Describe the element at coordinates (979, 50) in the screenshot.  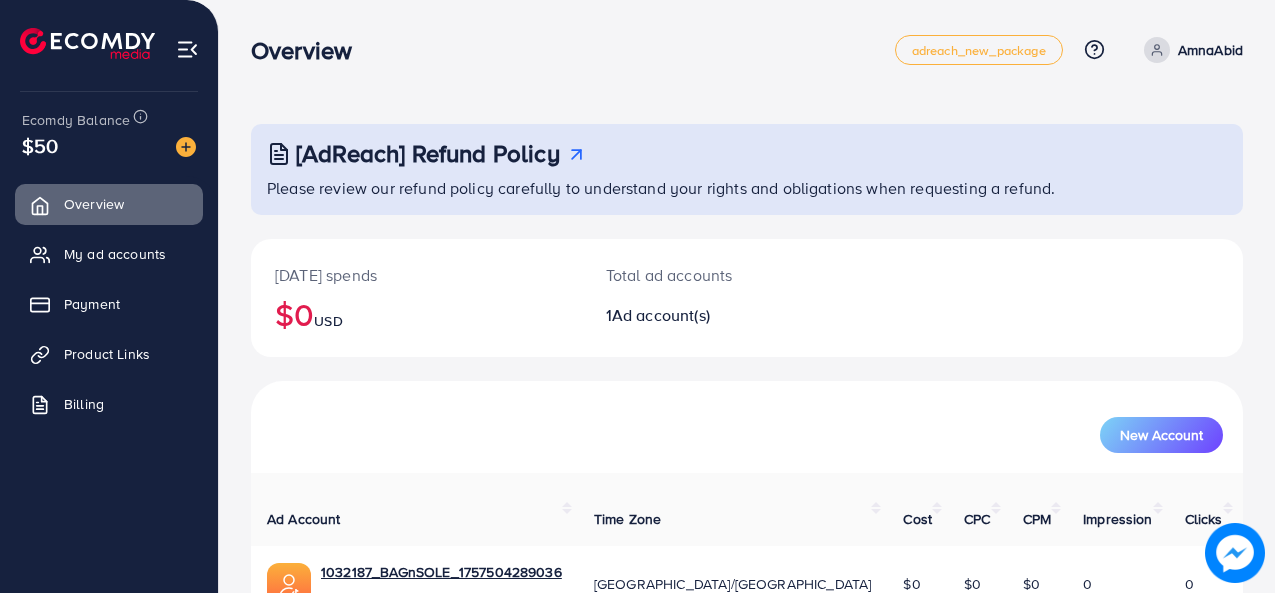
I see `span: adreach_new_package` at that location.